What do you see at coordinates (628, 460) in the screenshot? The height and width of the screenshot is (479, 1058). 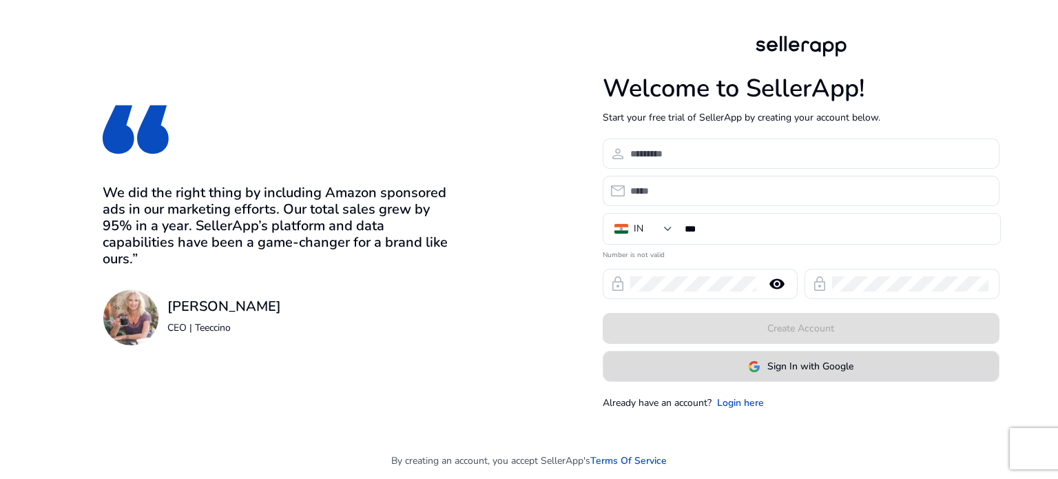 I see `a: Terms Of Service` at bounding box center [628, 460].